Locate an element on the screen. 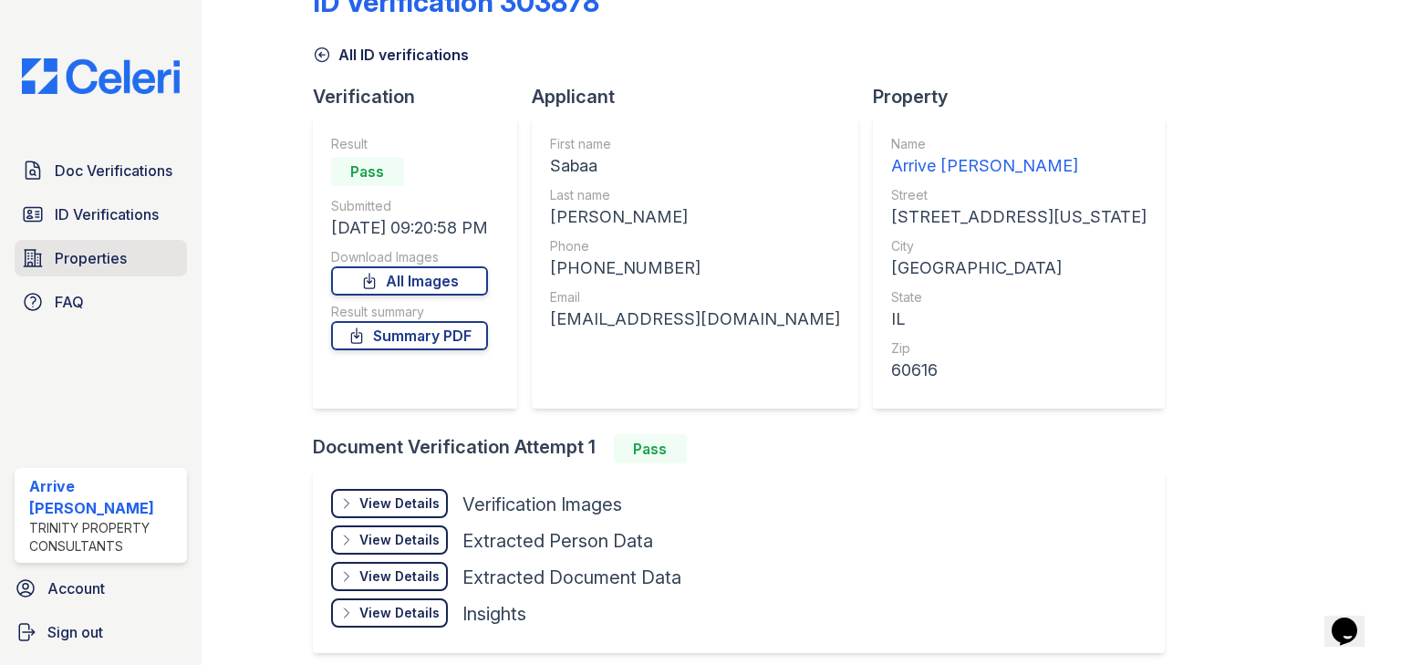 Image resolution: width=1401 pixels, height=665 pixels. span: Account is located at coordinates (76, 588).